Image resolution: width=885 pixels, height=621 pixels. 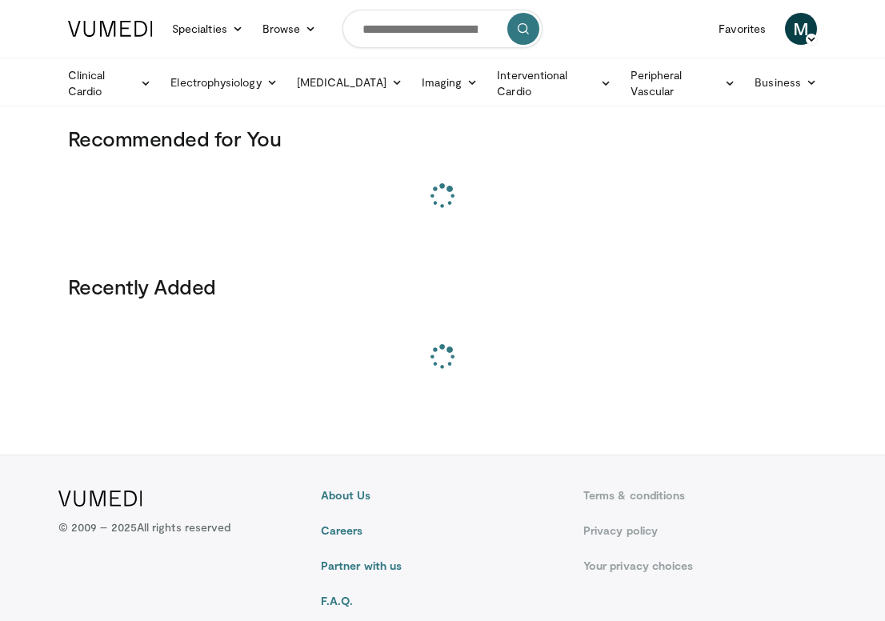 What do you see at coordinates (443, 601) in the screenshot?
I see `a: F.A.Q.` at bounding box center [443, 601].